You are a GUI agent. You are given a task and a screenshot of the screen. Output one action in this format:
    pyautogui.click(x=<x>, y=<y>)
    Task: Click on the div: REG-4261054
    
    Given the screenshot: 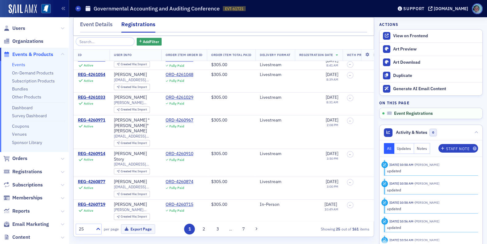 What is the action you would take?
    pyautogui.click(x=91, y=75)
    